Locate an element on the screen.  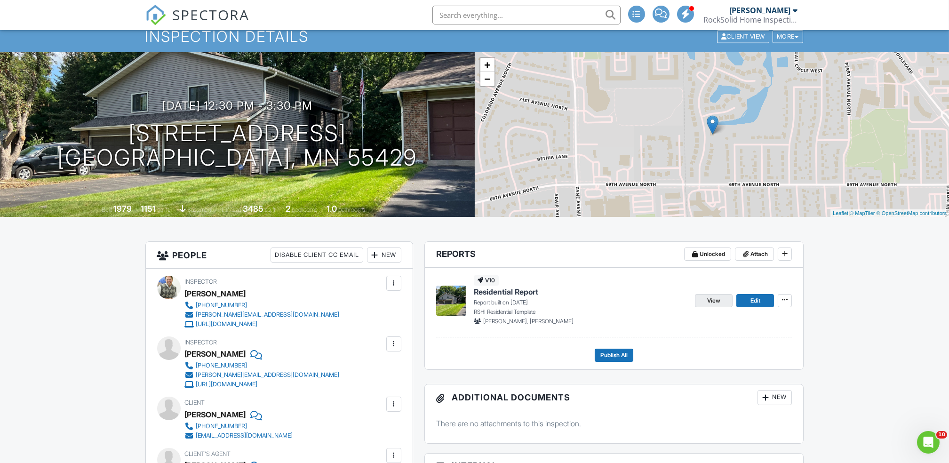
div: Disable Client CC Email is located at coordinates (317, 255).